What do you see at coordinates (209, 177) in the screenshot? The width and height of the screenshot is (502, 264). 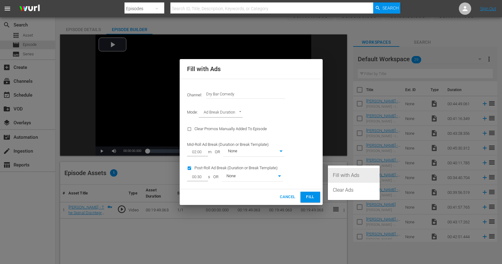 I see `span: s` at bounding box center [209, 177].